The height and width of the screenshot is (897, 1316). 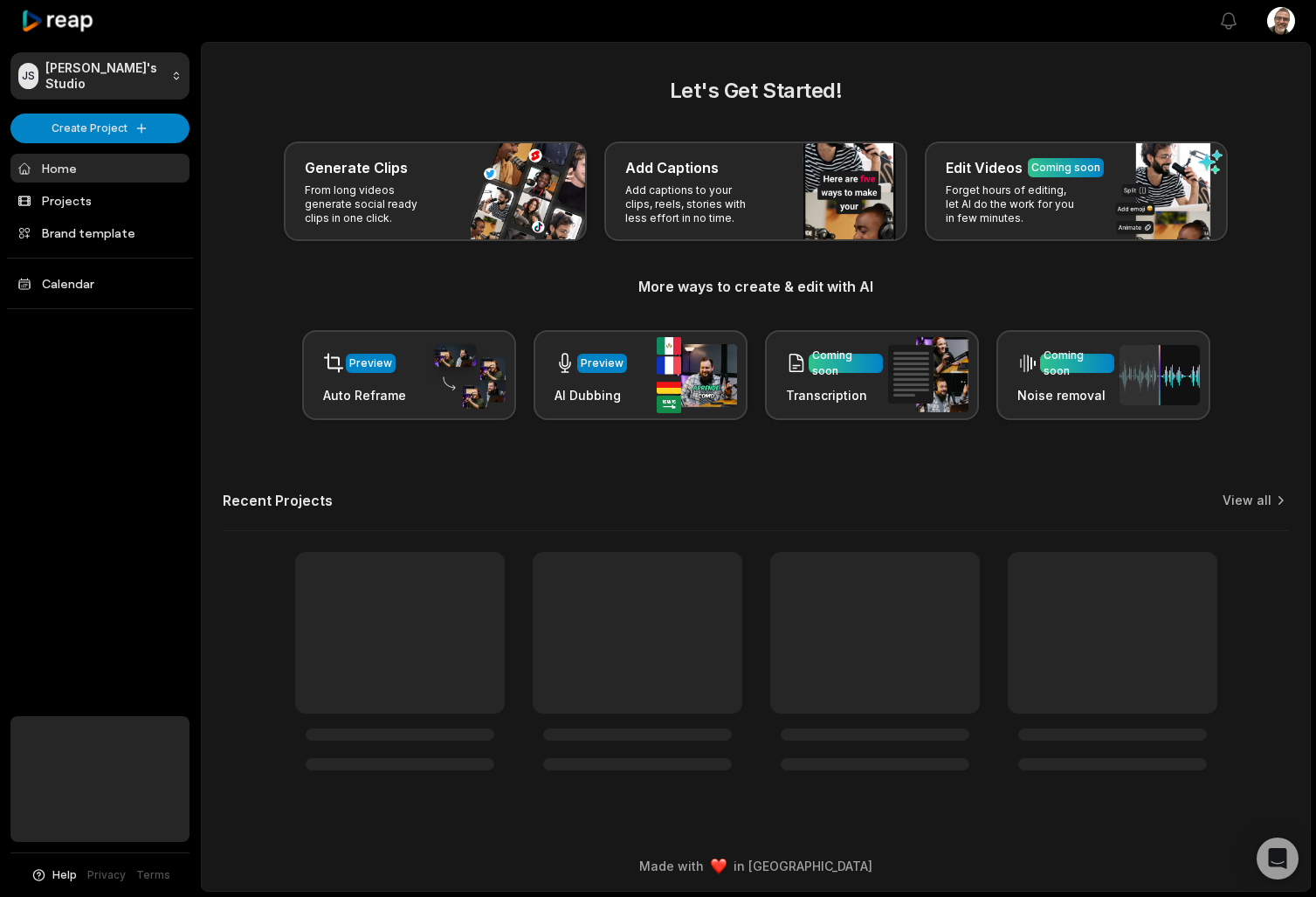 I want to click on h3: Add Captions, so click(x=671, y=167).